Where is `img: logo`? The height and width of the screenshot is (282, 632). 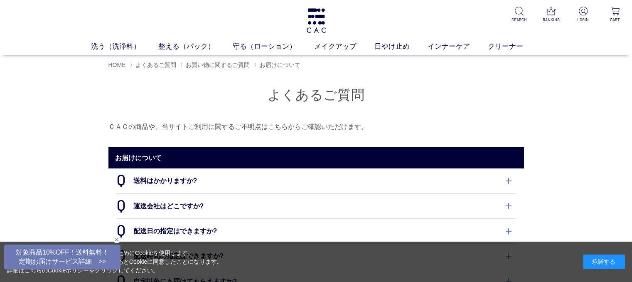
img: logo is located at coordinates (316, 20).